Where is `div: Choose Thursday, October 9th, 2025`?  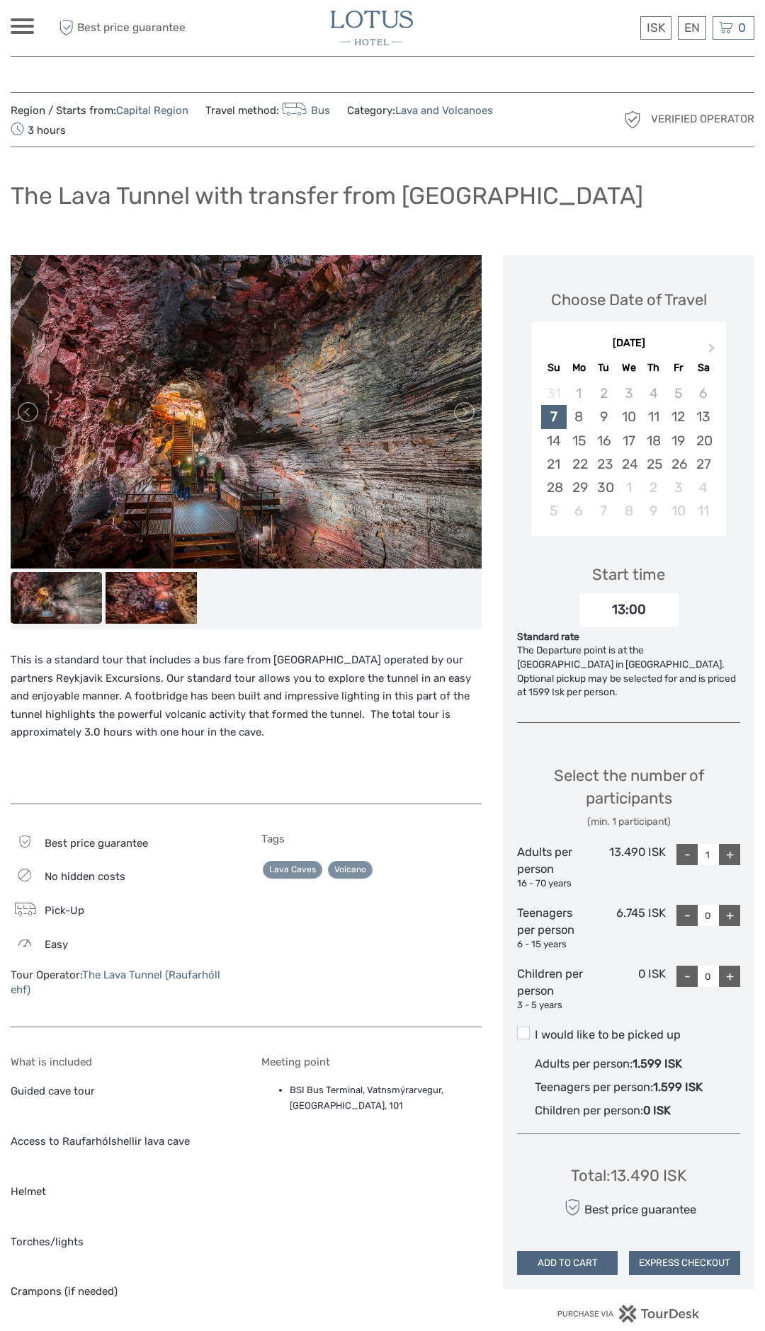
div: Choose Thursday, October 9th, 2025 is located at coordinates (653, 510).